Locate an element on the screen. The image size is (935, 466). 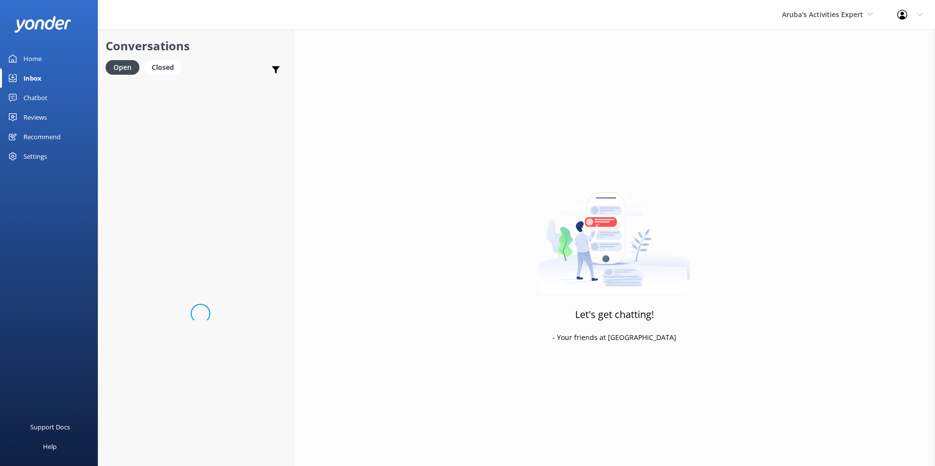
a: Closed is located at coordinates (165, 67).